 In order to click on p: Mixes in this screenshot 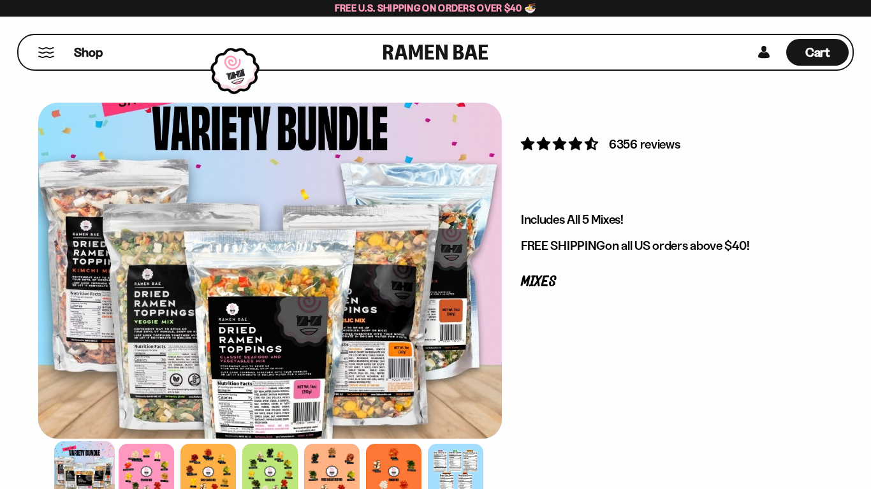, I will do `click(667, 282)`.